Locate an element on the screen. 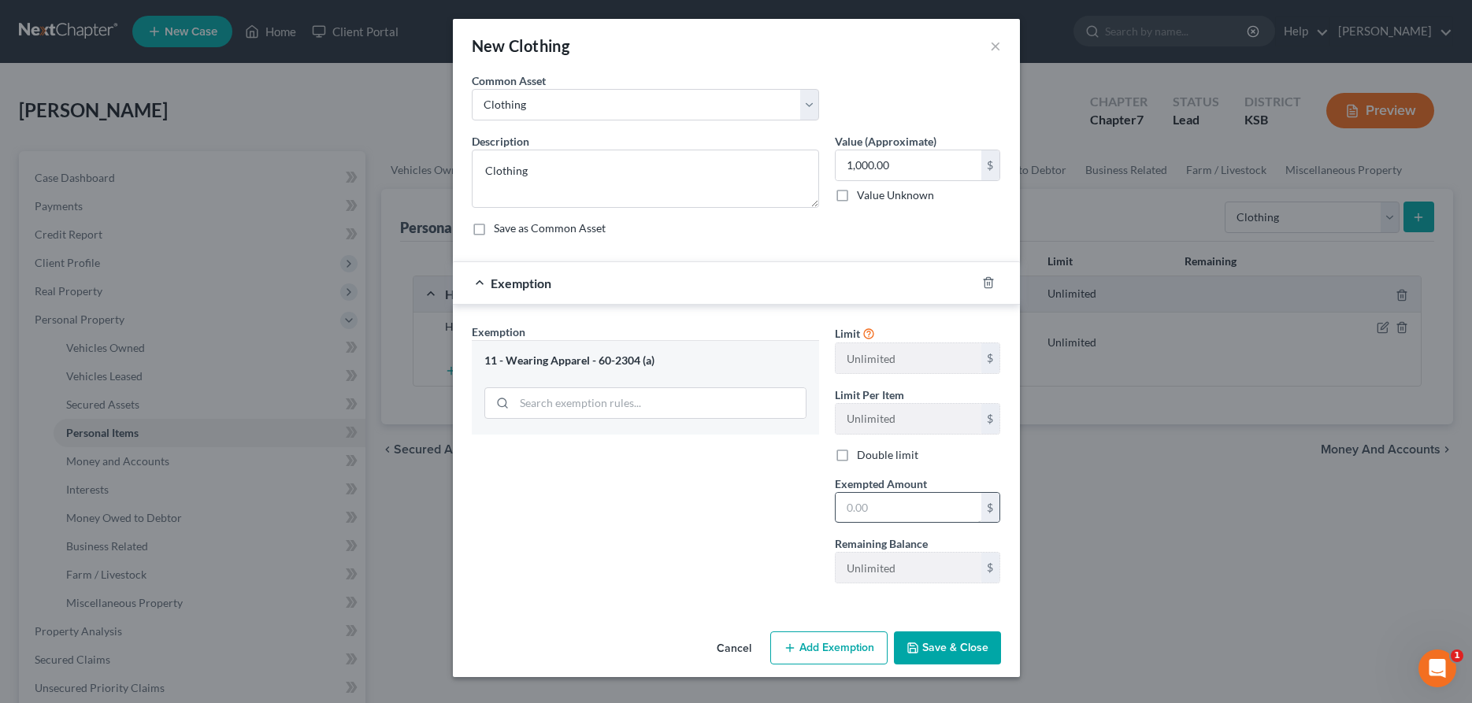  div: New Clothing is located at coordinates (520, 46).